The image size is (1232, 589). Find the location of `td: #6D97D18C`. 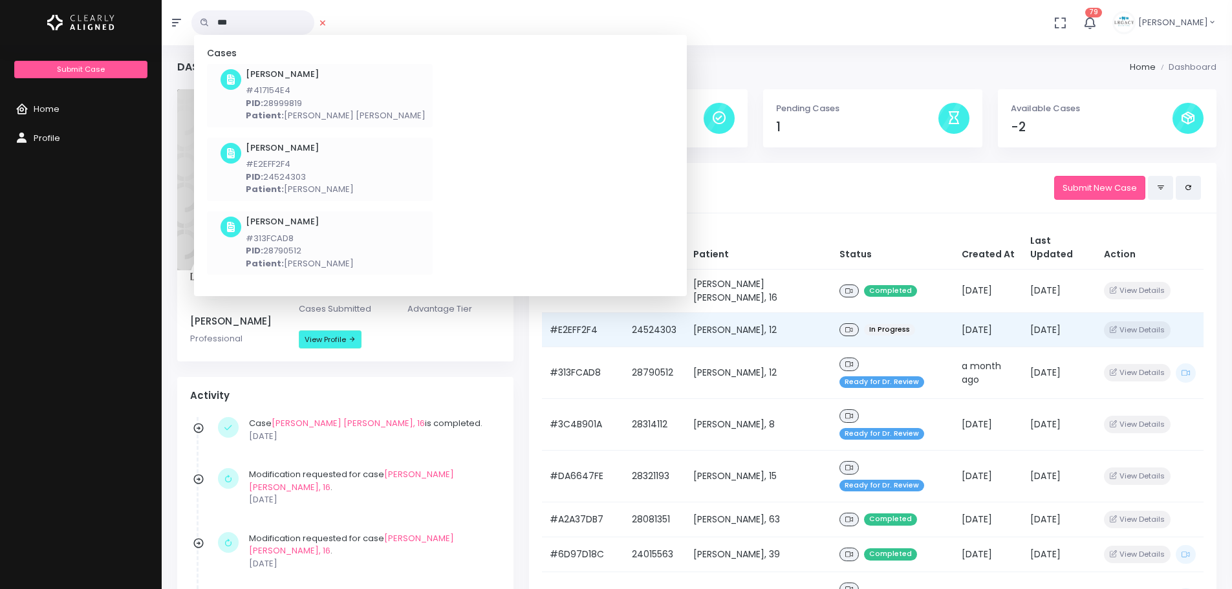

td: #6D97D18C is located at coordinates (583, 554).